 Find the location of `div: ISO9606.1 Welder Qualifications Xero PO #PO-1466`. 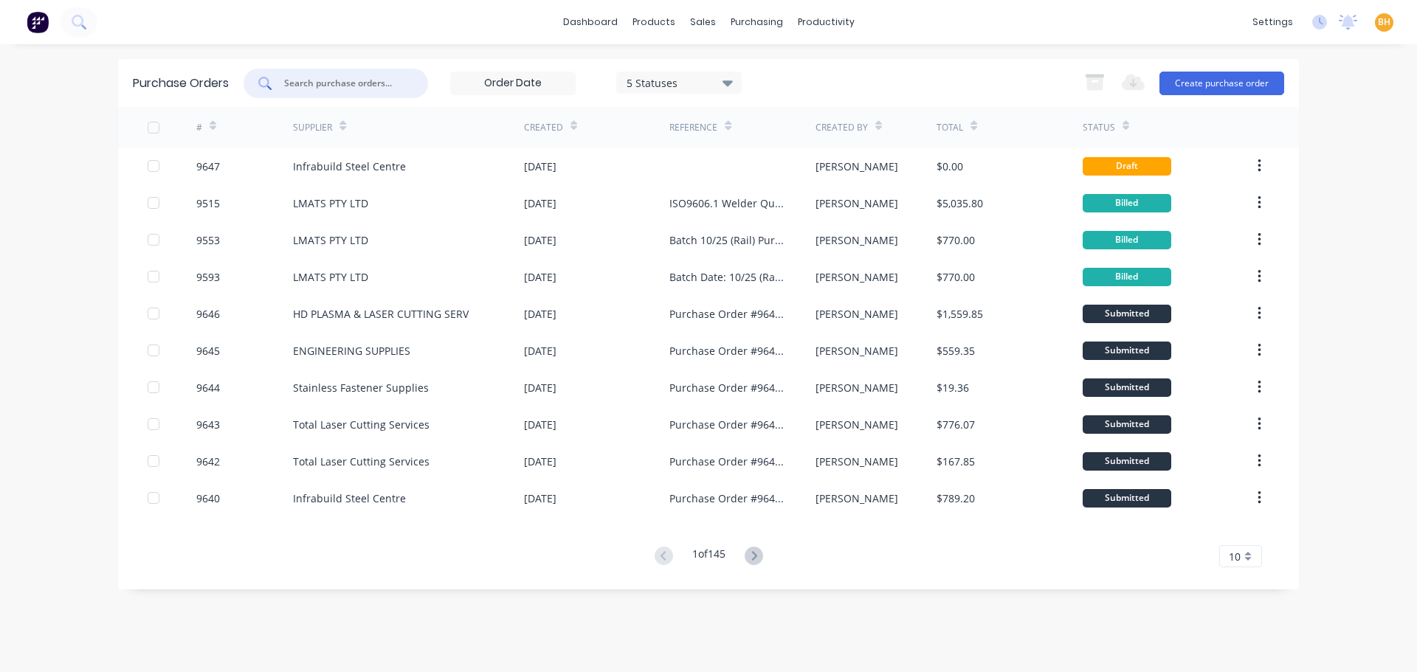

div: ISO9606.1 Welder Qualifications Xero PO #PO-1466 is located at coordinates (727, 203).